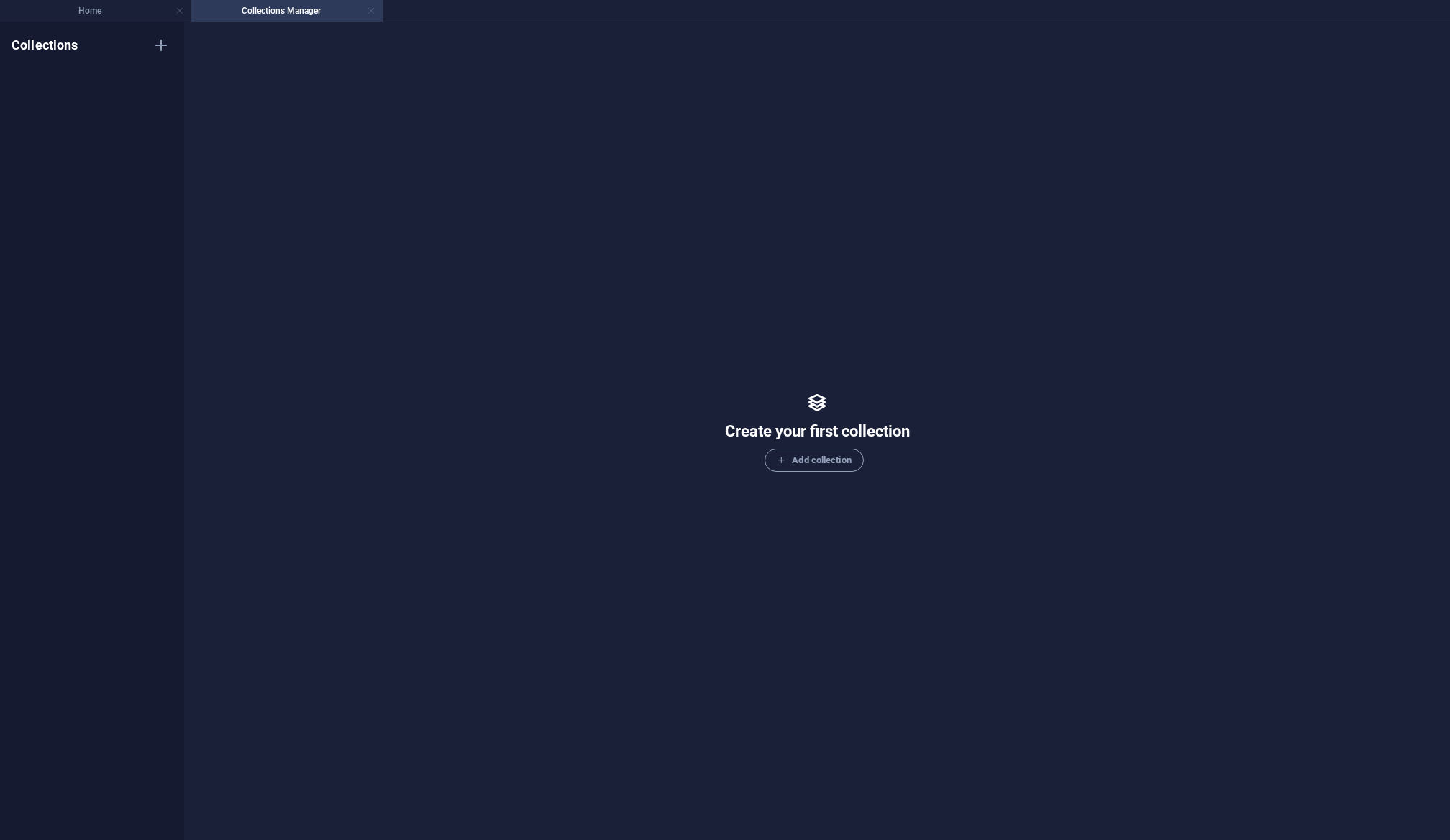 This screenshot has height=840, width=1450. I want to click on h4: Collections Manager, so click(287, 10).